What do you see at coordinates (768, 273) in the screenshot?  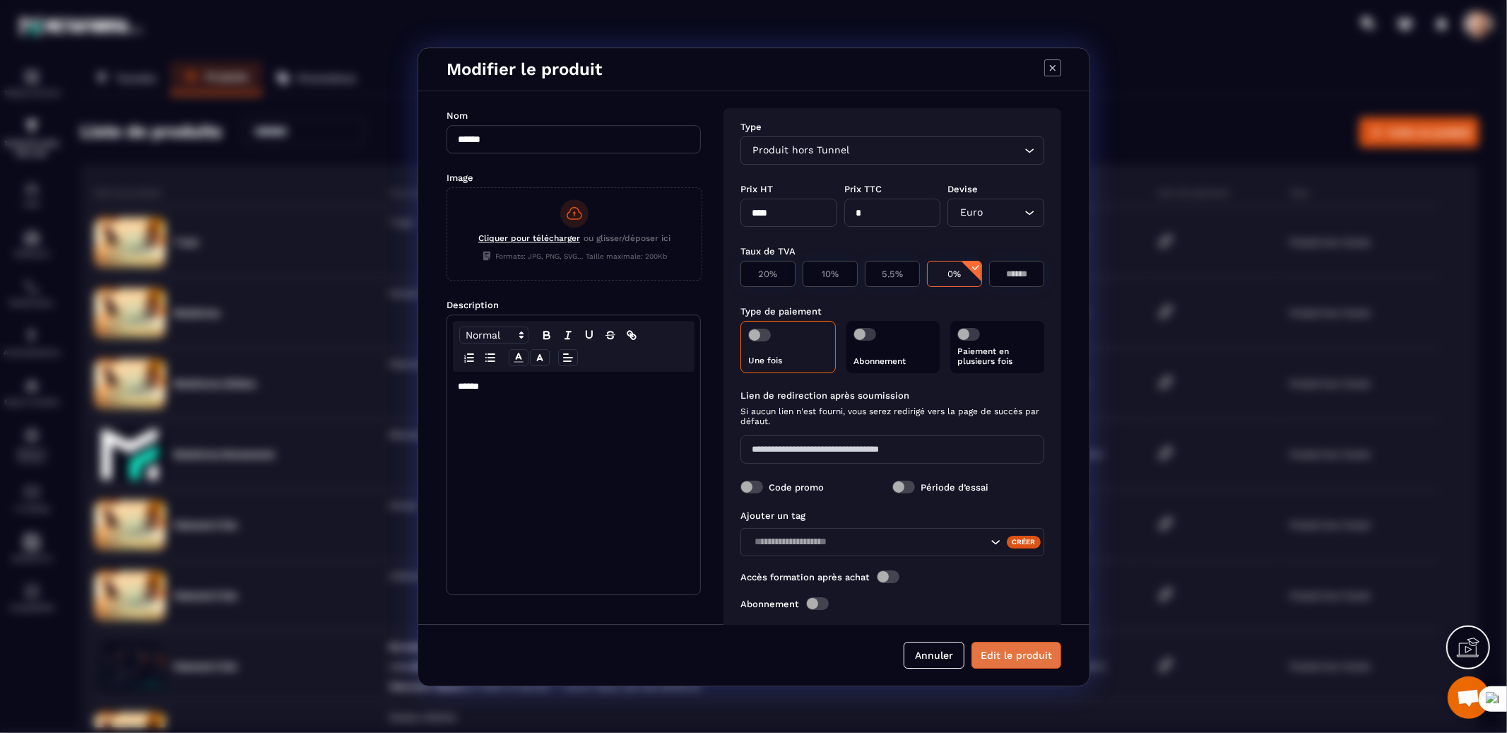 I see `p: 20%` at bounding box center [768, 273].